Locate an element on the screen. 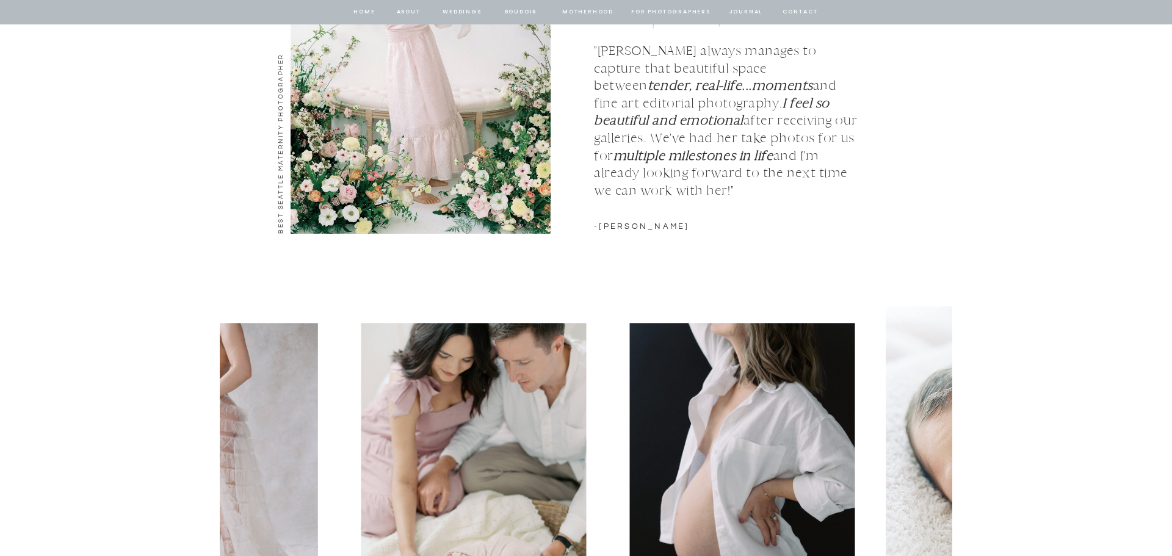 The height and width of the screenshot is (556, 1172). nav: journal is located at coordinates (746, 12).